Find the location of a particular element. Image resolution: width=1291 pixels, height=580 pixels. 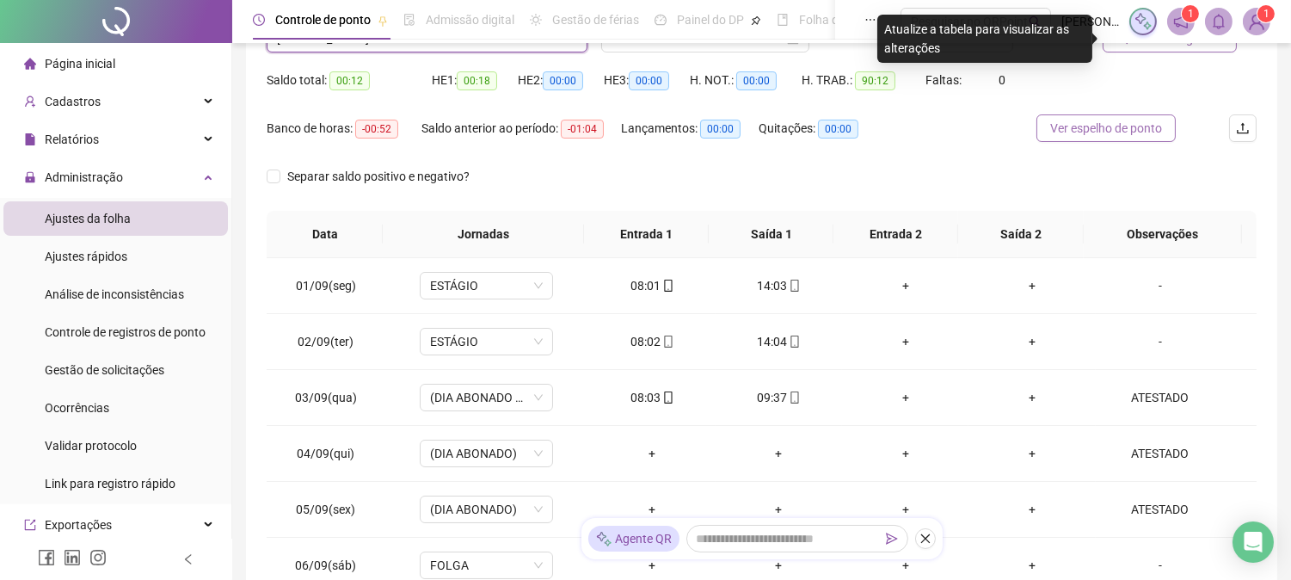

span: Ver espelho de ponto is located at coordinates (1106, 128).